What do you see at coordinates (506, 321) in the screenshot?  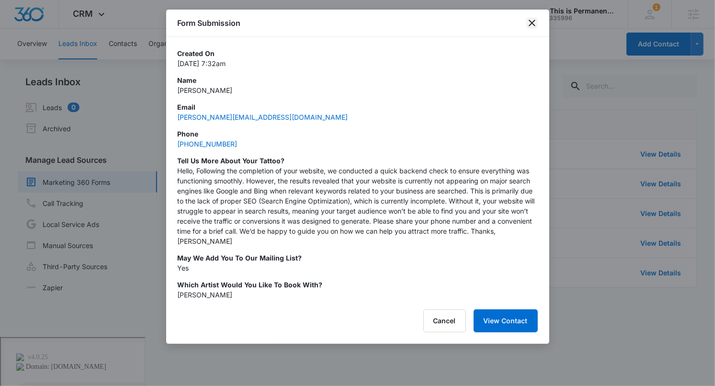 I see `button: View Contact` at bounding box center [506, 321].